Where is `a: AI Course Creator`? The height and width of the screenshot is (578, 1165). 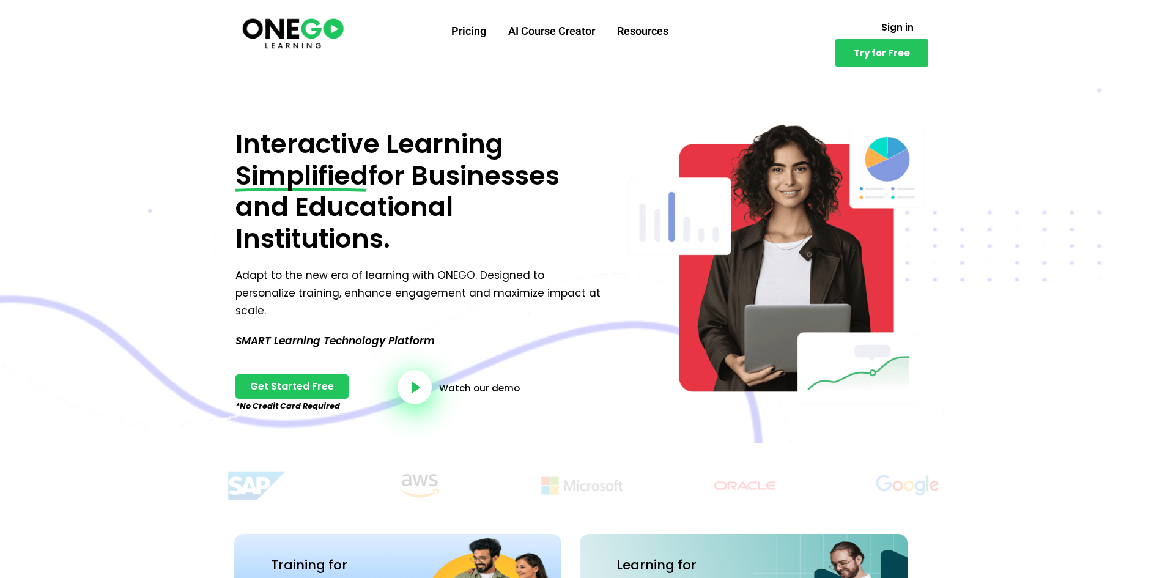
a: AI Course Creator is located at coordinates (552, 31).